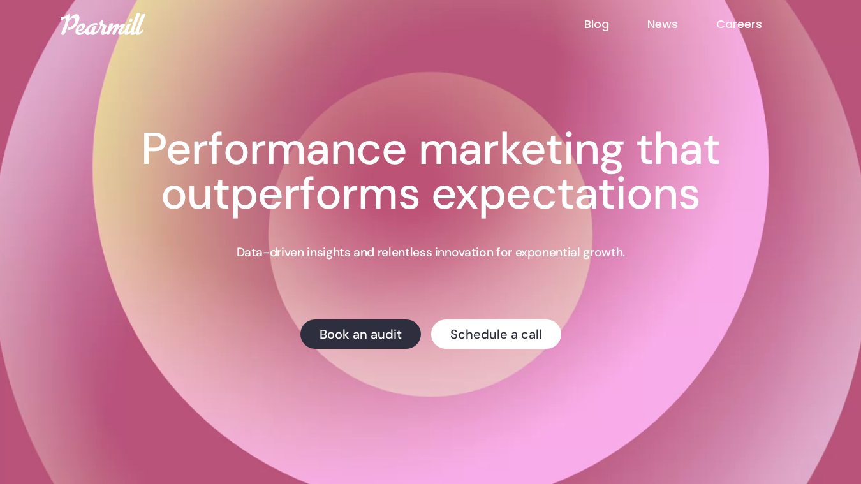  I want to click on a: Careers, so click(758, 24).